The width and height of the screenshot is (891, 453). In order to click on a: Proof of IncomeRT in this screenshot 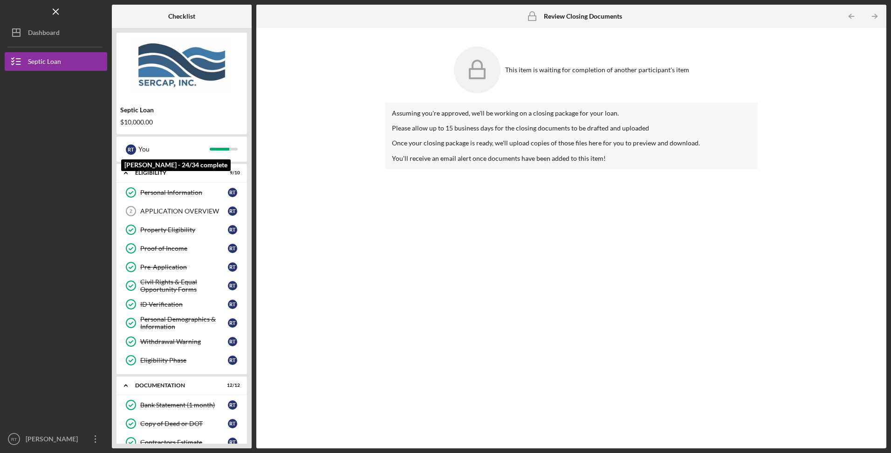, I will do `click(182, 248)`.